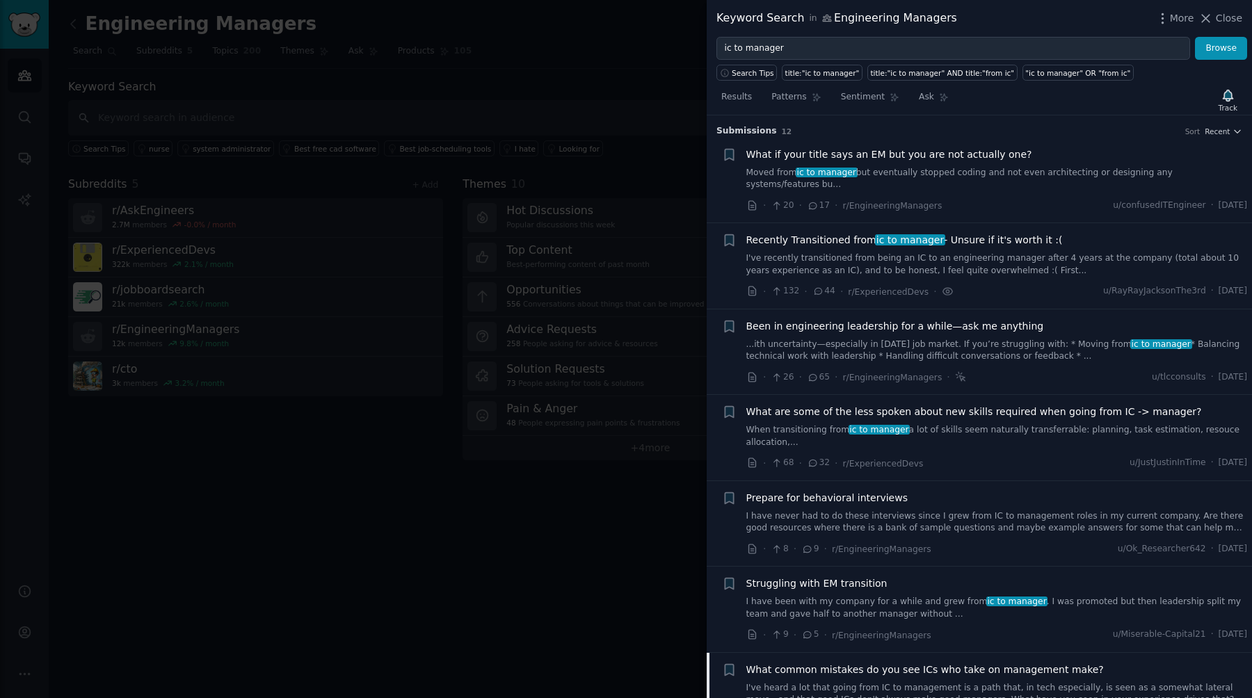 This screenshot has width=1252, height=698. I want to click on span: Search Tips, so click(753, 73).